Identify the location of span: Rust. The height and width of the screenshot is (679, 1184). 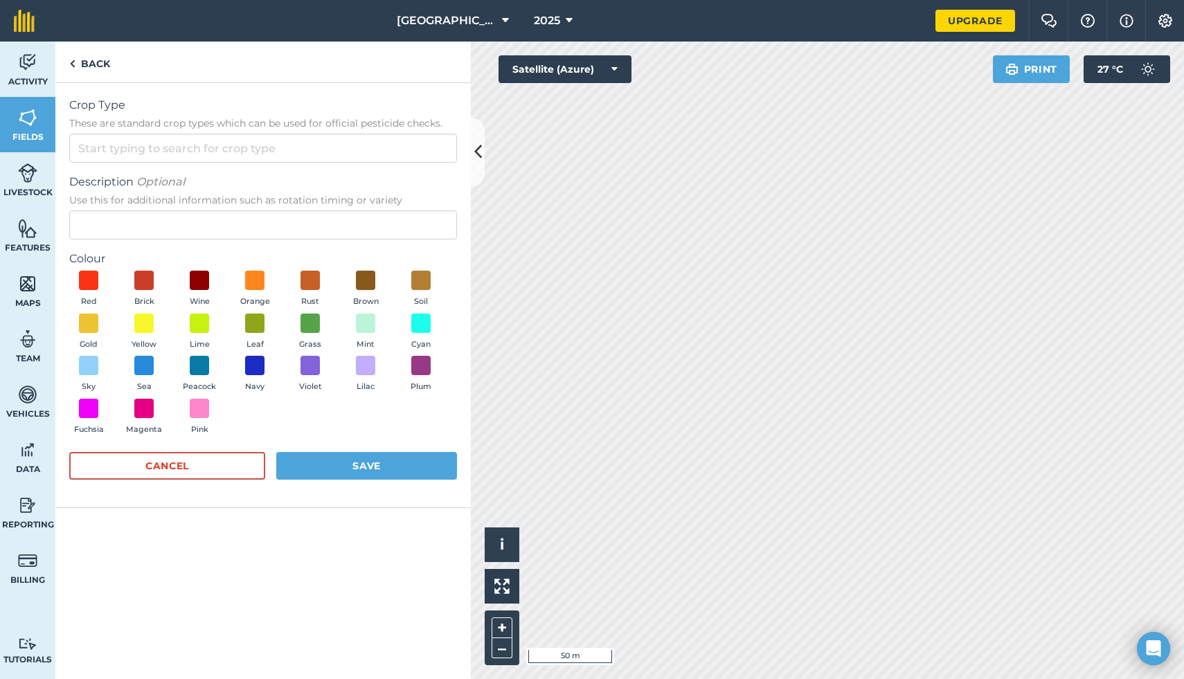
(310, 302).